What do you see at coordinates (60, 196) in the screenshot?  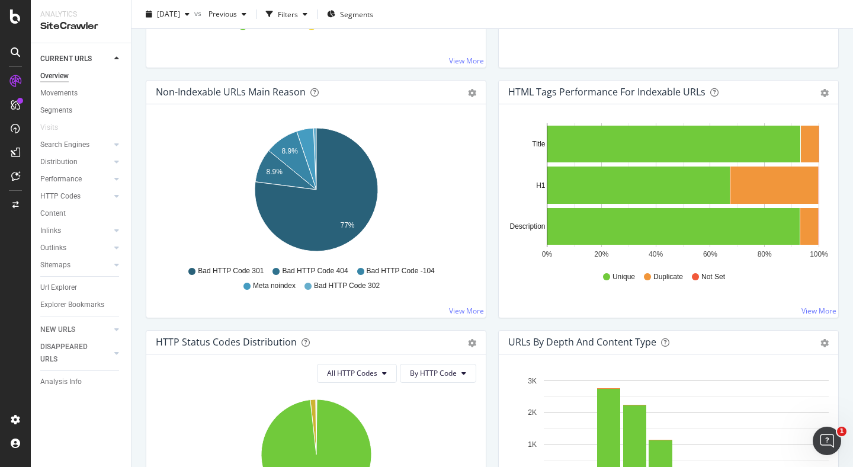 I see `div: HTTP Codes` at bounding box center [60, 196].